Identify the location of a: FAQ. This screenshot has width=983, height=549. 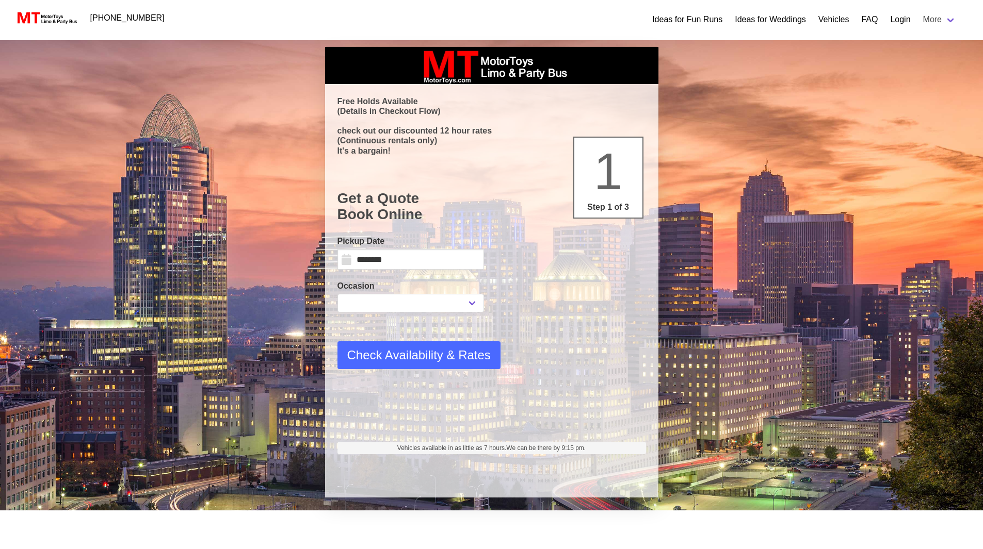
(869, 20).